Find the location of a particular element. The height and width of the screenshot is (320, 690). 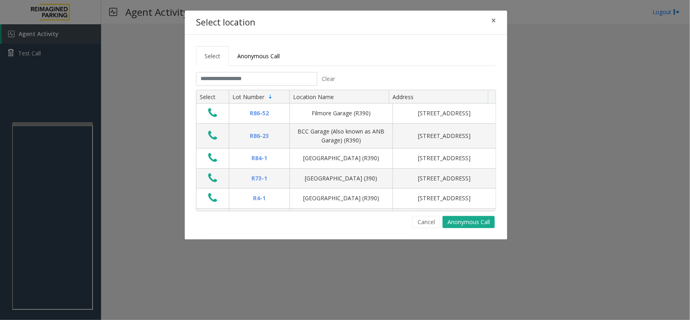

div: BCC Garage (Also known as ANB Garage) (R390) is located at coordinates (341, 136).